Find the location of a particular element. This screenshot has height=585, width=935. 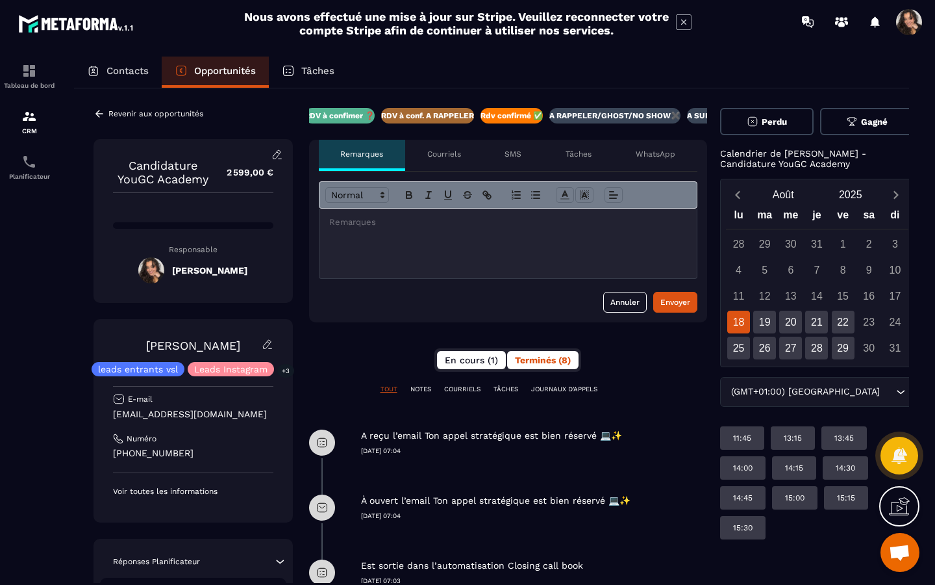

p: Leads Instagram is located at coordinates (231, 369).